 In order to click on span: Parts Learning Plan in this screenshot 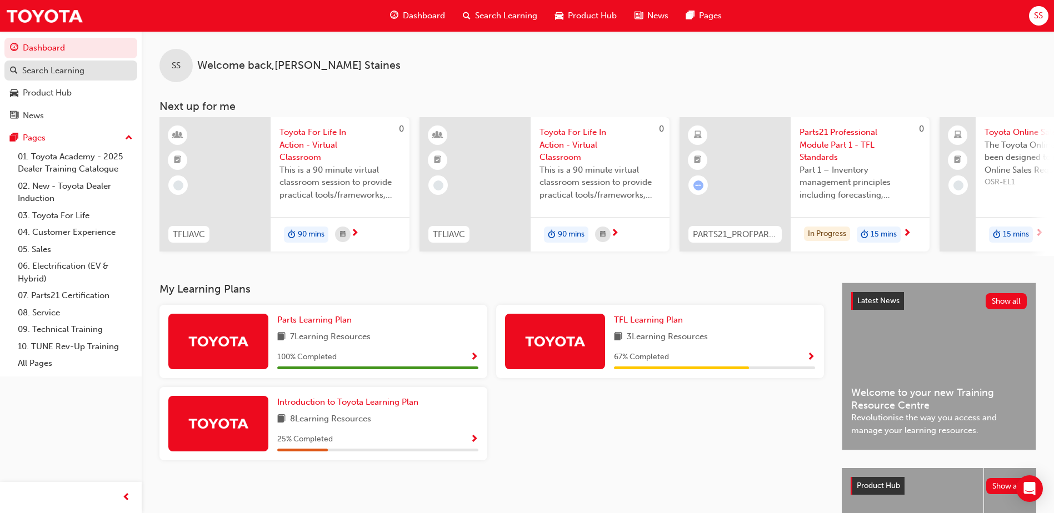, I will do `click(314, 320)`.